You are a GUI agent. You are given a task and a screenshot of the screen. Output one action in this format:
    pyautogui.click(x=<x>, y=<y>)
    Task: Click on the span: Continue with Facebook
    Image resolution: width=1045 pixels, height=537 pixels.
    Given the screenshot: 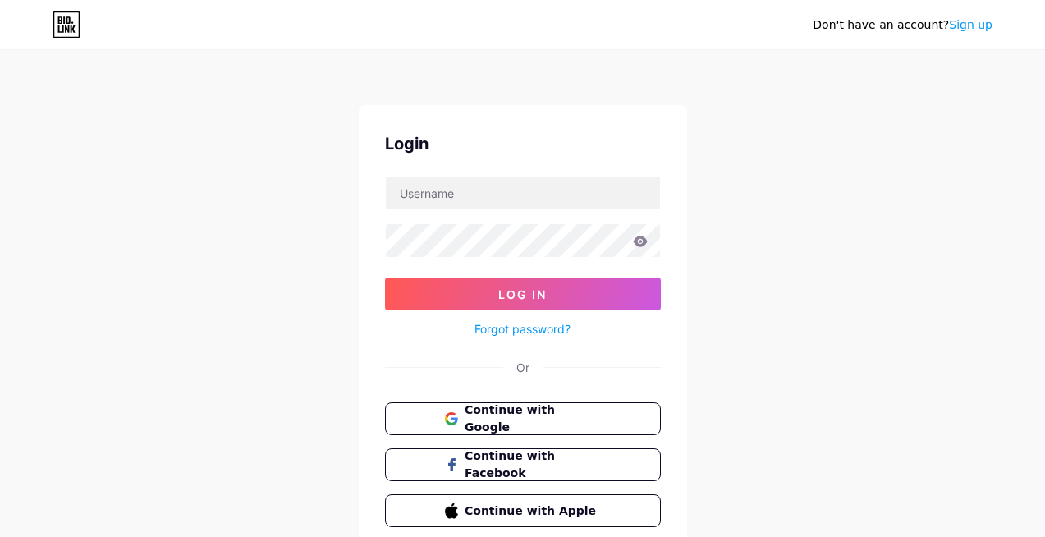 What is the action you would take?
    pyautogui.click(x=532, y=465)
    